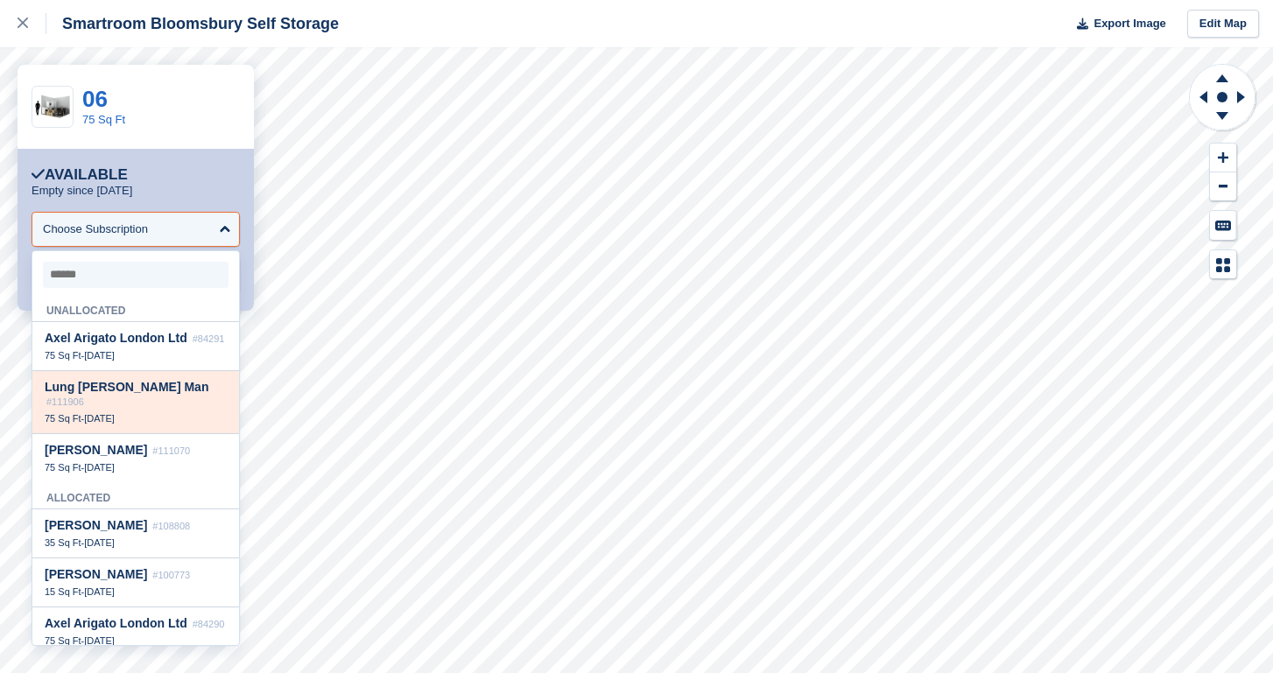  I want to click on div: Smartroom Bloomsbury Self Storage, so click(193, 24).